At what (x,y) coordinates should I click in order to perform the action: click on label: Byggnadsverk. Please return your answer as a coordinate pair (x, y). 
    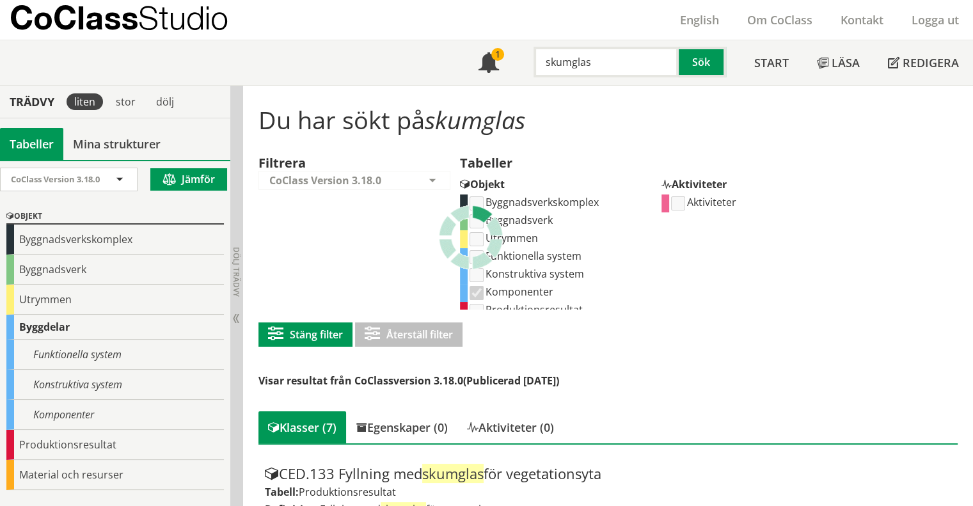
    Looking at the image, I should click on (510, 220).